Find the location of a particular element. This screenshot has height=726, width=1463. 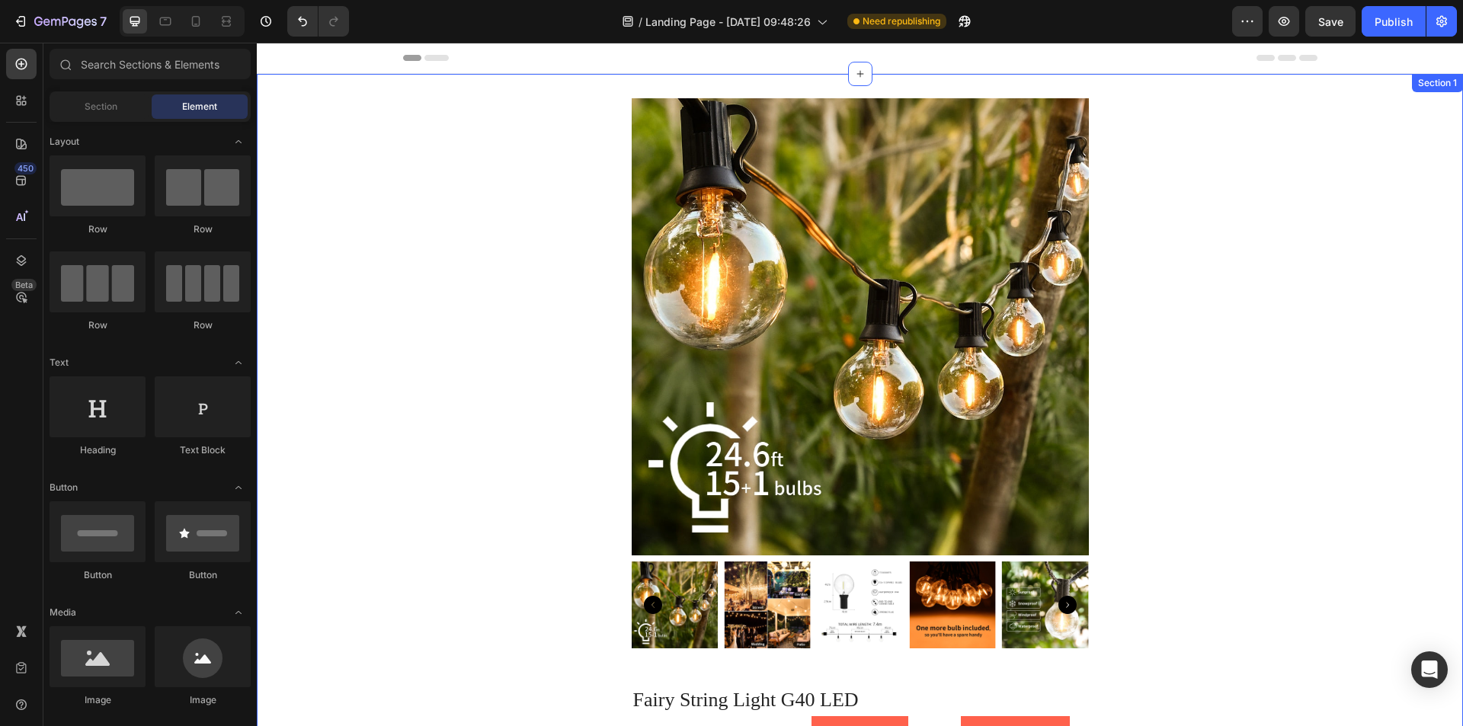

button: Publish is located at coordinates (1393, 21).